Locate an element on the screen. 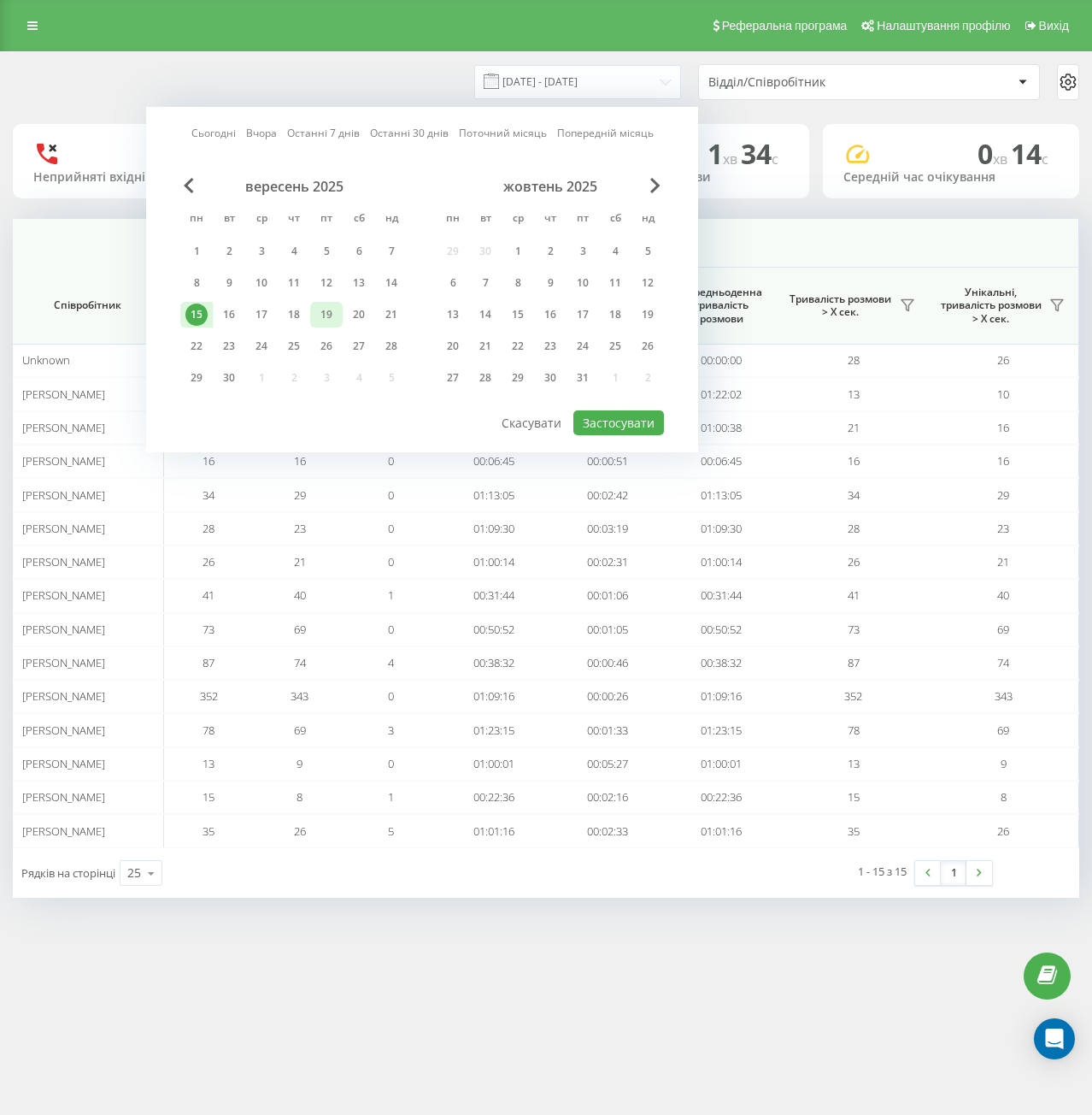 This screenshot has width=1092, height=1115. div: вт 23 вер 2025 р. is located at coordinates (229, 346).